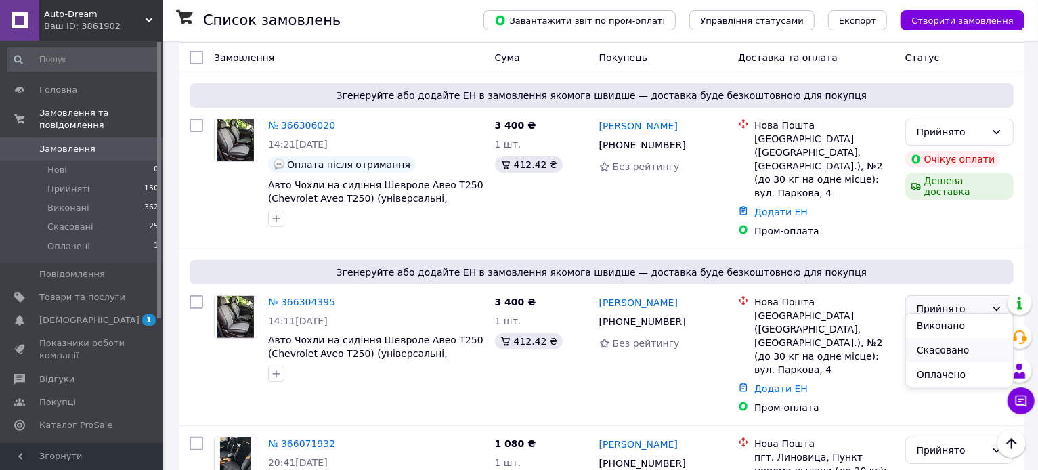 This screenshot has height=470, width=1038. Describe the element at coordinates (279, 165) in the screenshot. I see `img: :speech_balloon:` at that location.